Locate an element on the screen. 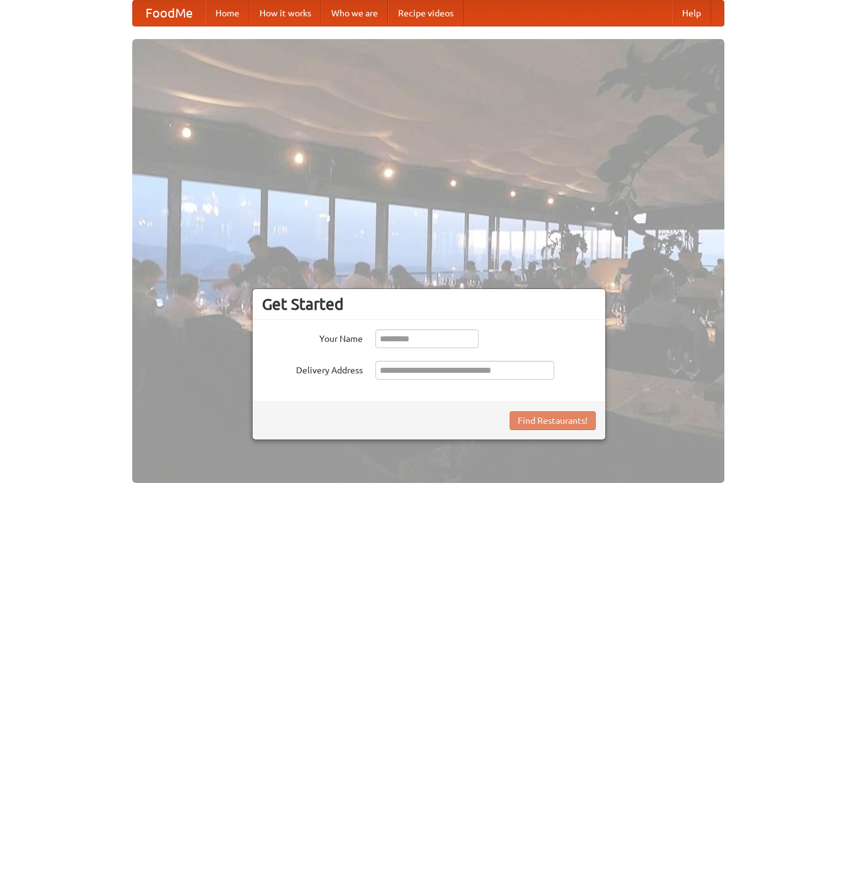  a: FoodMe is located at coordinates (169, 13).